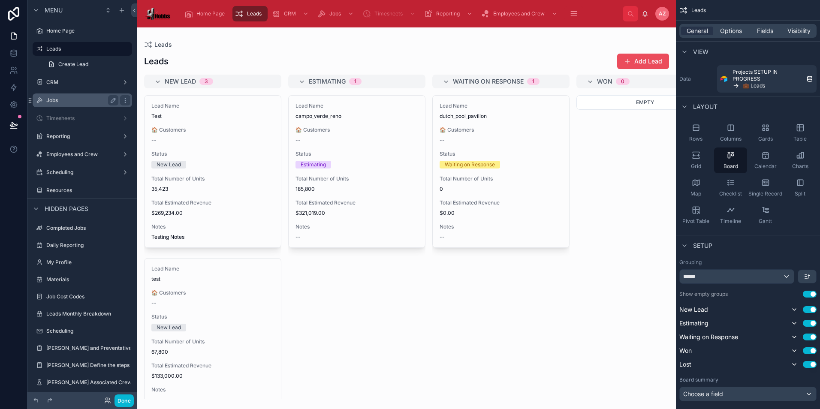  I want to click on span: Pivot Table, so click(696, 221).